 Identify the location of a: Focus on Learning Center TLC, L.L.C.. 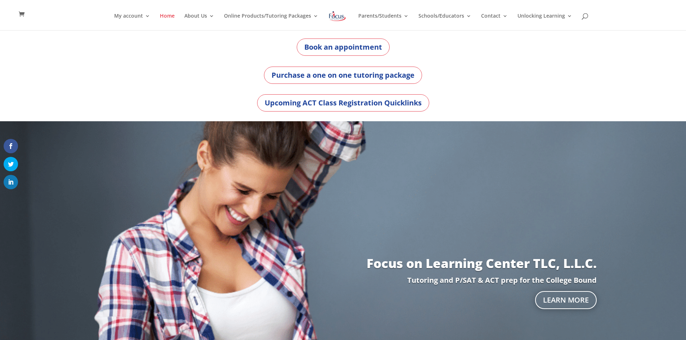
(481, 263).